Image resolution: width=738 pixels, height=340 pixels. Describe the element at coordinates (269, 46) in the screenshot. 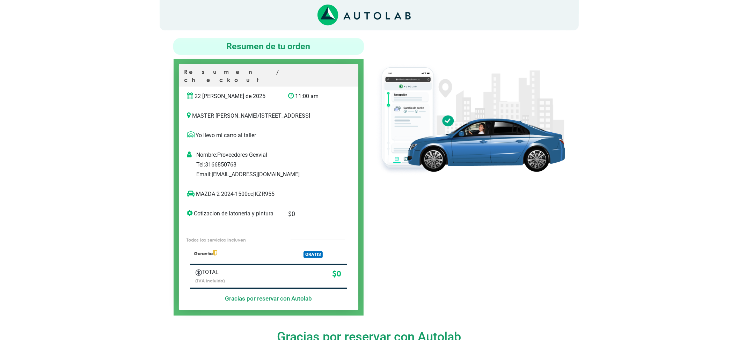

I see `h4: Resumen de tu orden` at that location.